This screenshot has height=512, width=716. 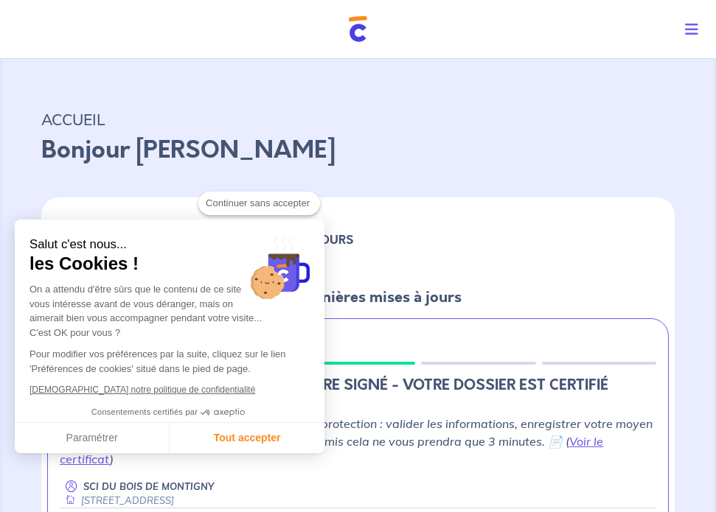 I want to click on button: Continuer sans accepter, so click(x=259, y=203).